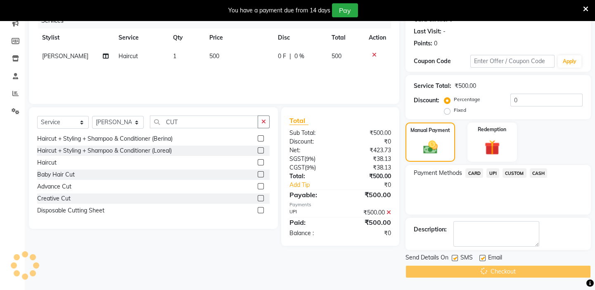 The width and height of the screenshot is (595, 290). I want to click on div: Haircut + Styling + Shampoo & Conditioner (Loreal), so click(104, 151).